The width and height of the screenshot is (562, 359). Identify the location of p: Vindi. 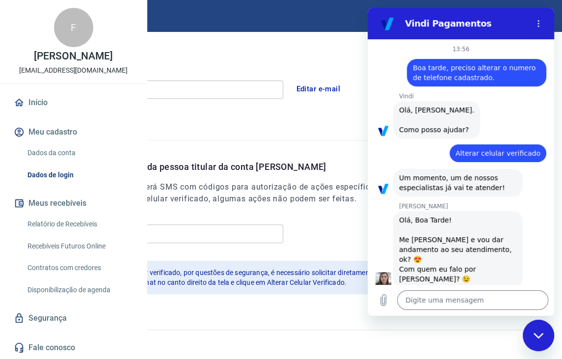
(109, 88).